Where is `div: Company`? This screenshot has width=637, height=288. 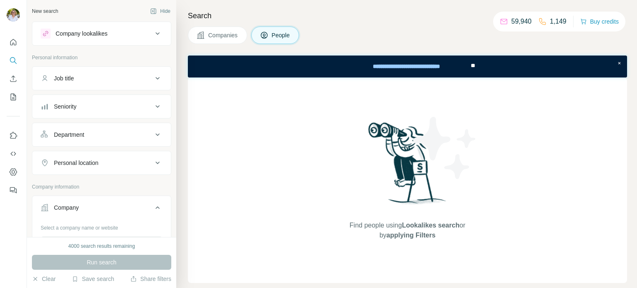
div: Company is located at coordinates (66, 208).